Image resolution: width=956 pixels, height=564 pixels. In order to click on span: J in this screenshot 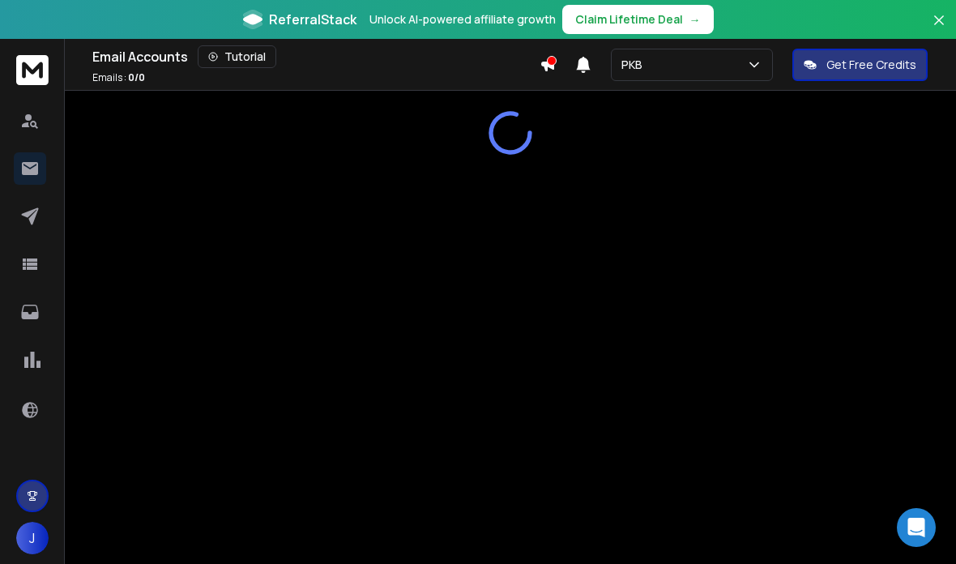, I will do `click(32, 538)`.